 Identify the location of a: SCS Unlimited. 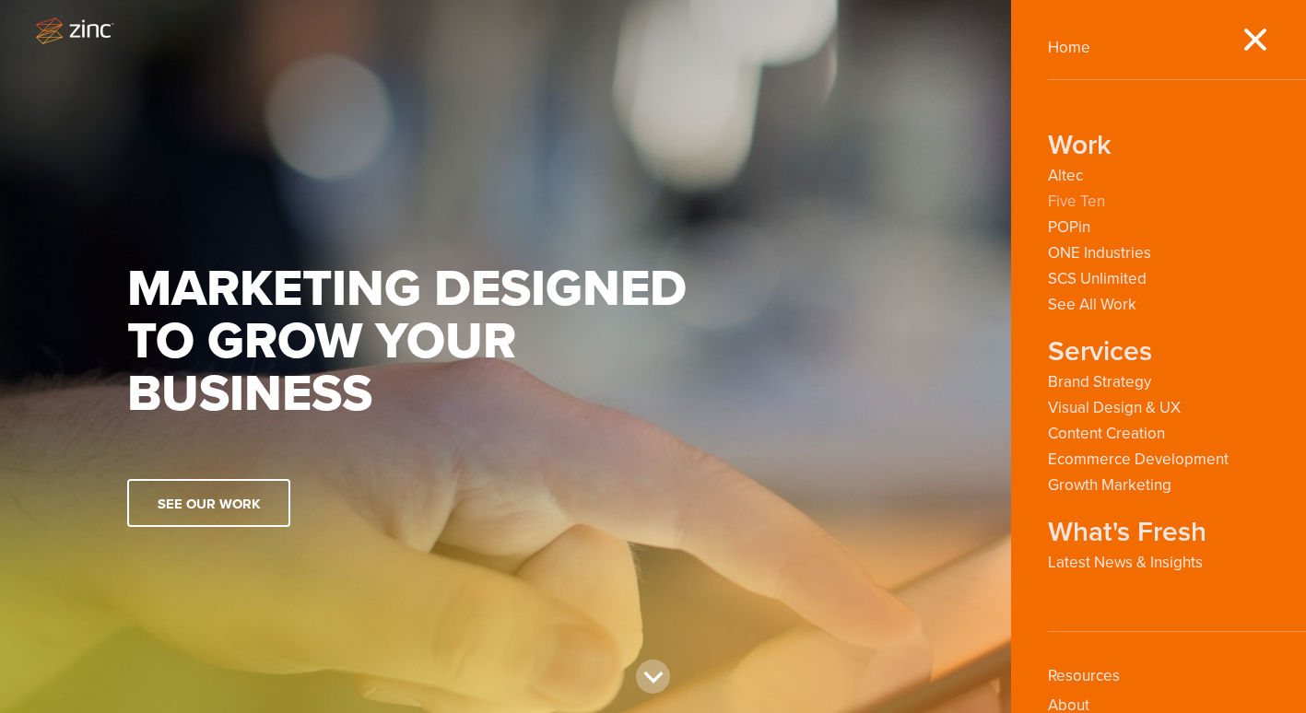
(1097, 278).